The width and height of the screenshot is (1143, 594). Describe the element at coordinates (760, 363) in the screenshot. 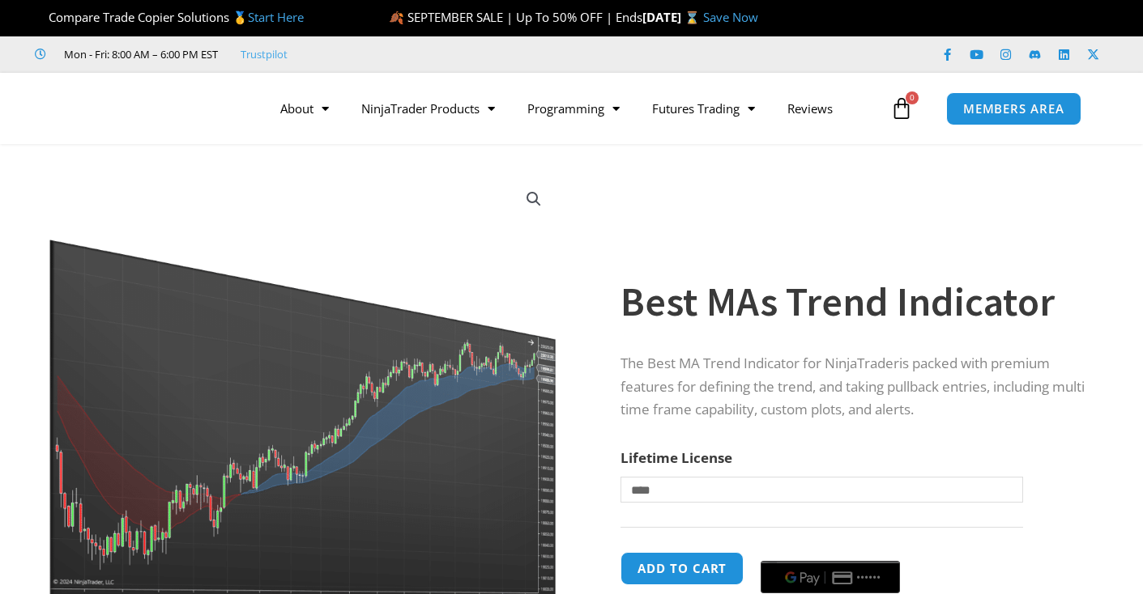

I see `span: The Best MA Trend Indicator for NinjaTrader` at that location.